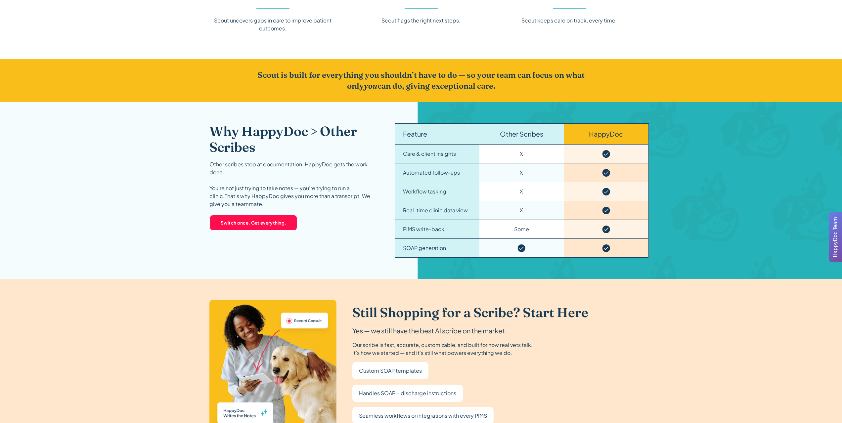  I want to click on div: Care & client insights, so click(430, 154).